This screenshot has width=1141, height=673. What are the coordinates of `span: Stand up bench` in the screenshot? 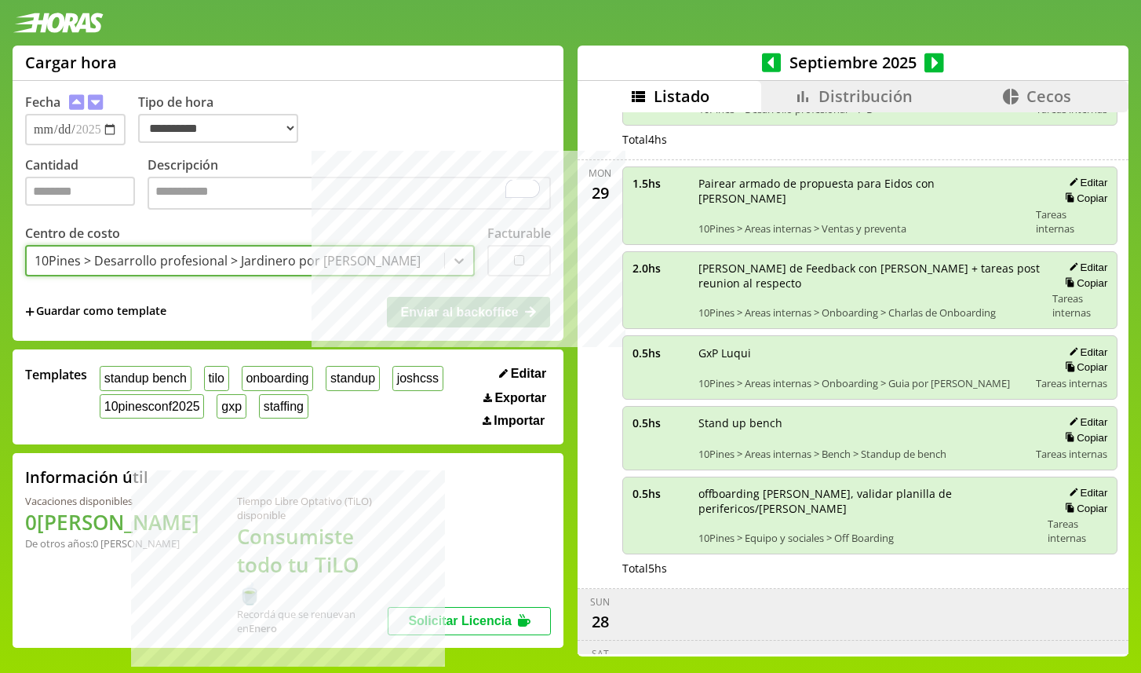 It's located at (862, 422).